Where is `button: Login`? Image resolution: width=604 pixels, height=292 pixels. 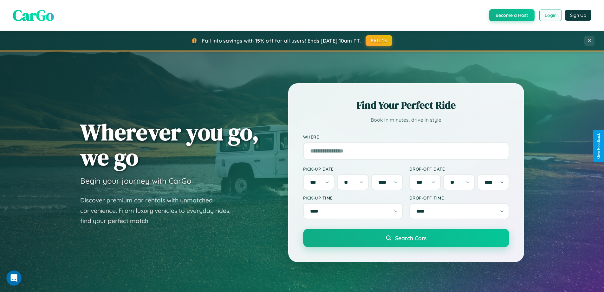 button: Login is located at coordinates (551, 15).